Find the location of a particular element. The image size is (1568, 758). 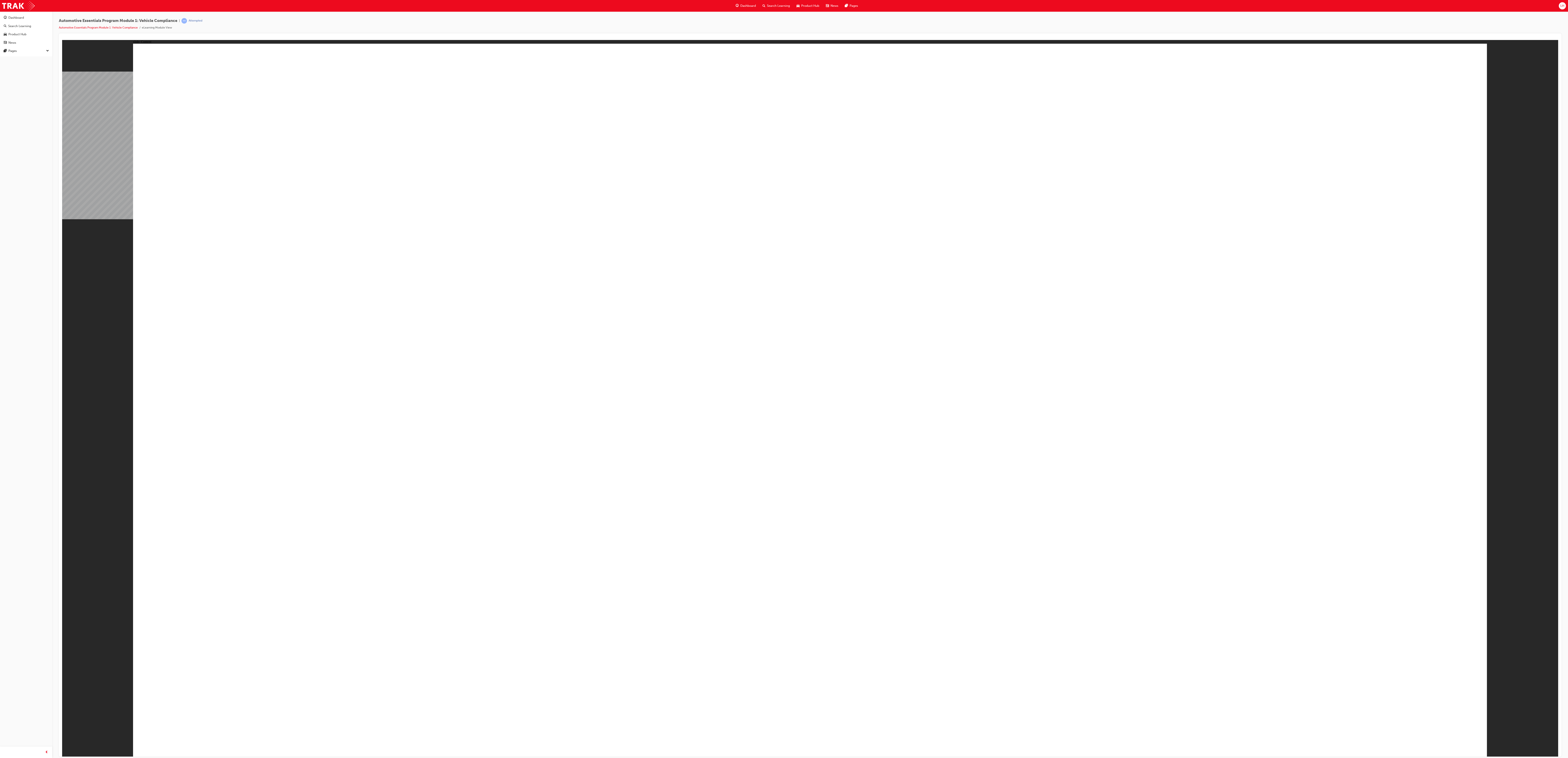

div: Pages is located at coordinates (13, 51).